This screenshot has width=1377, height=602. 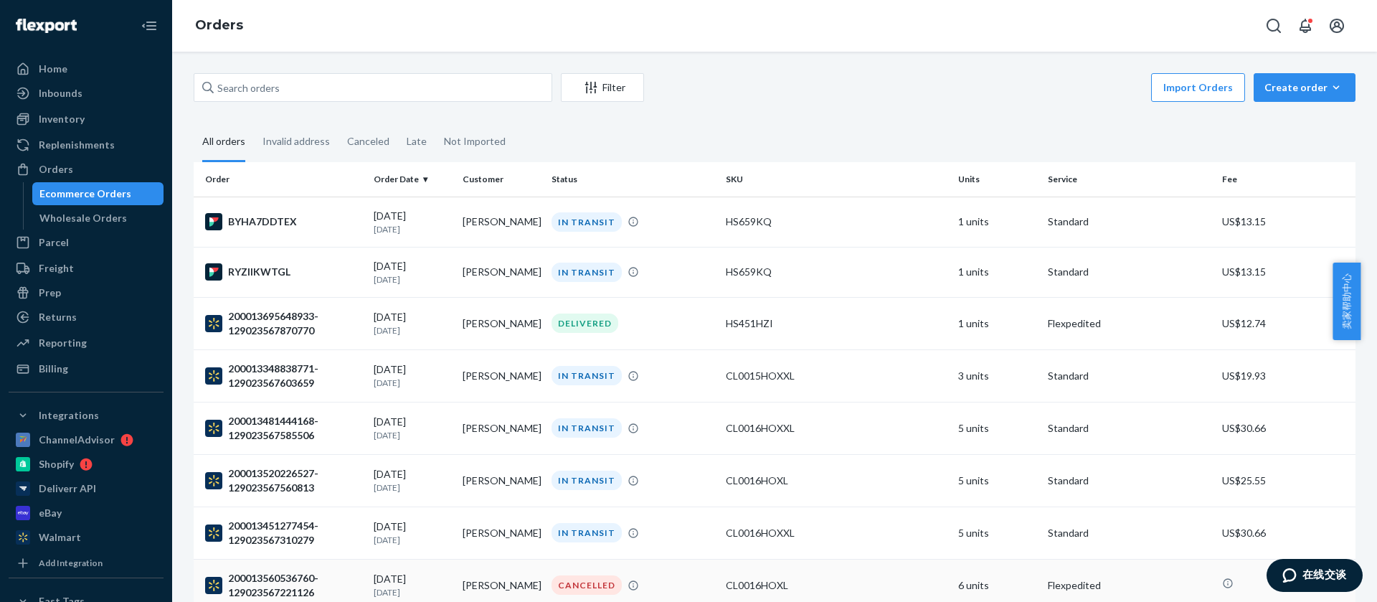 What do you see at coordinates (86, 119) in the screenshot?
I see `a: Inventory` at bounding box center [86, 119].